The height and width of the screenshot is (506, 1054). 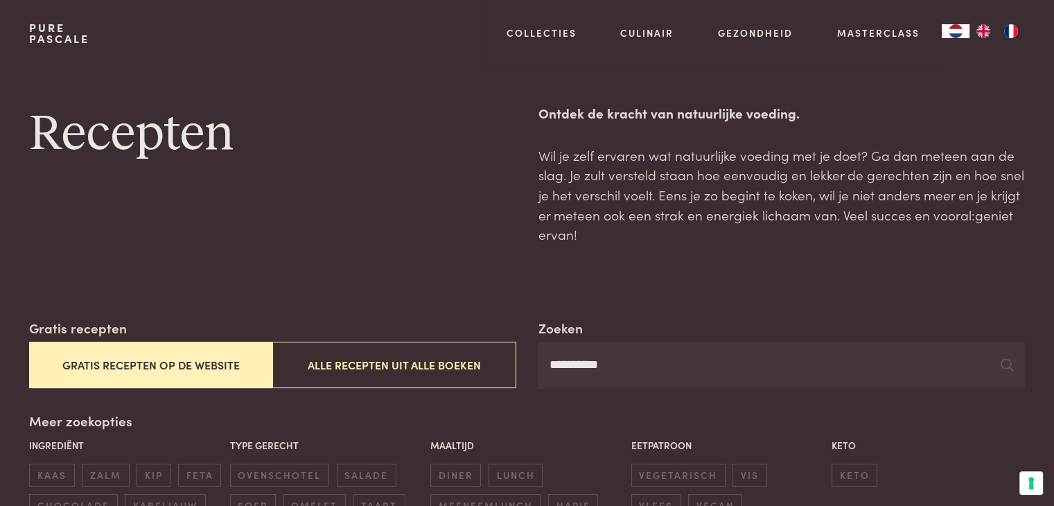 What do you see at coordinates (647, 33) in the screenshot?
I see `a: Culinair` at bounding box center [647, 33].